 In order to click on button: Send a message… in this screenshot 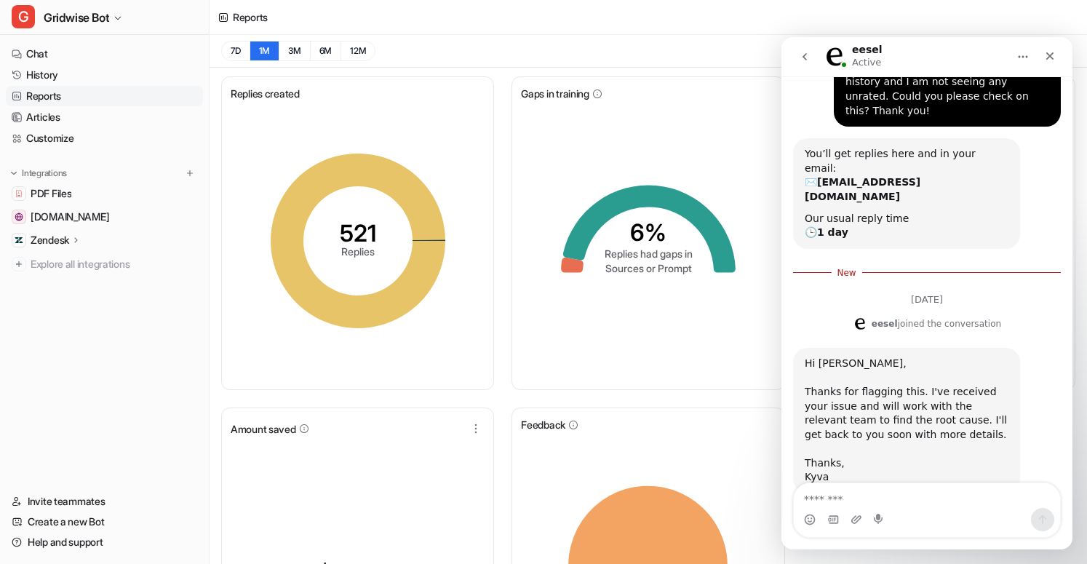, I will do `click(261, 482)`.